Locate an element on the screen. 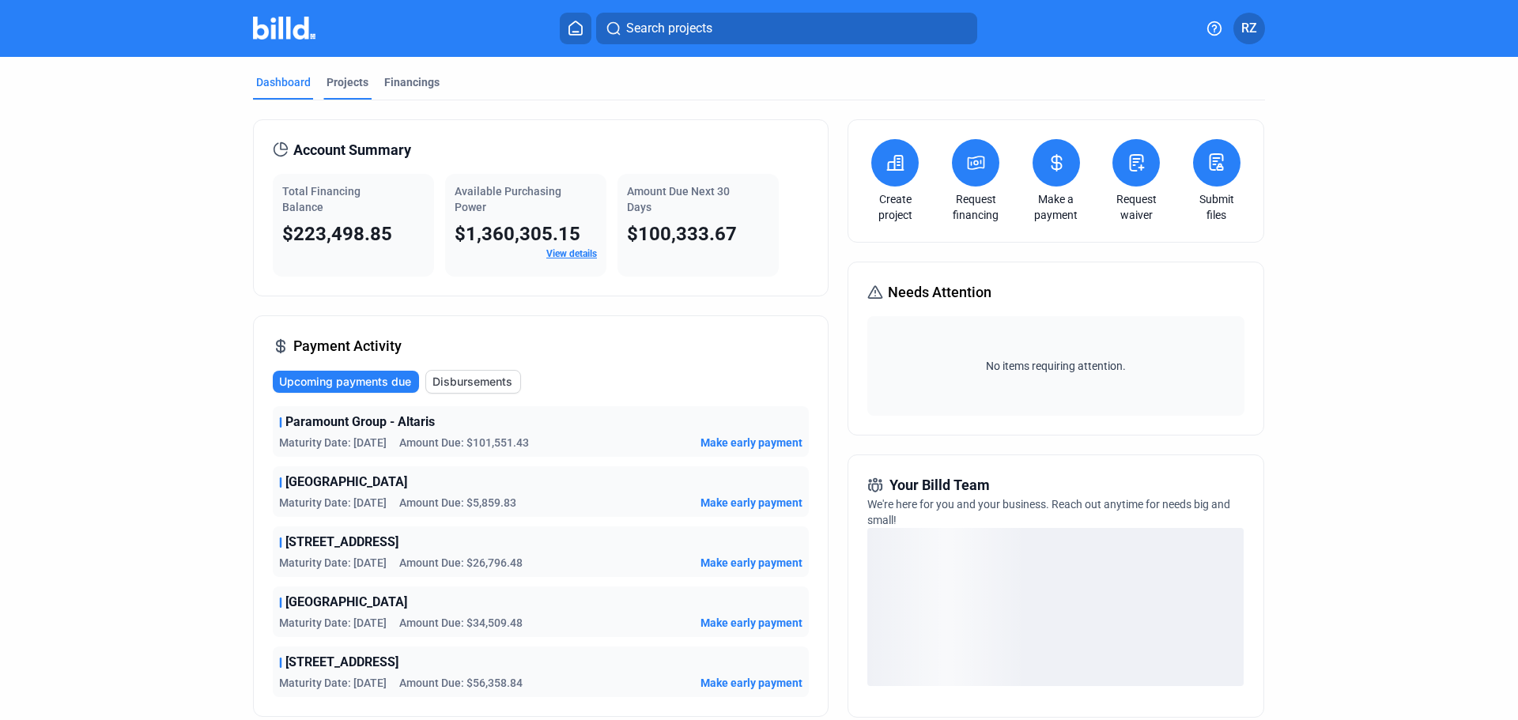 The height and width of the screenshot is (720, 1518). button: RZ is located at coordinates (1249, 28).